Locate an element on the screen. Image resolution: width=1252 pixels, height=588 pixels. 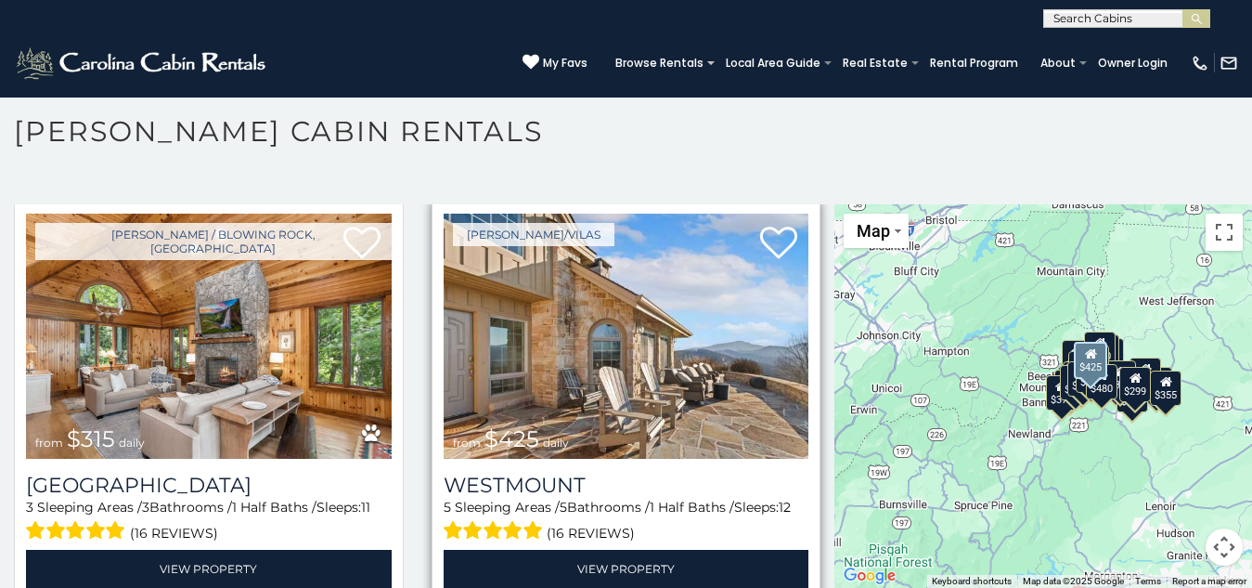
a: Owner Login is located at coordinates (1133, 63).